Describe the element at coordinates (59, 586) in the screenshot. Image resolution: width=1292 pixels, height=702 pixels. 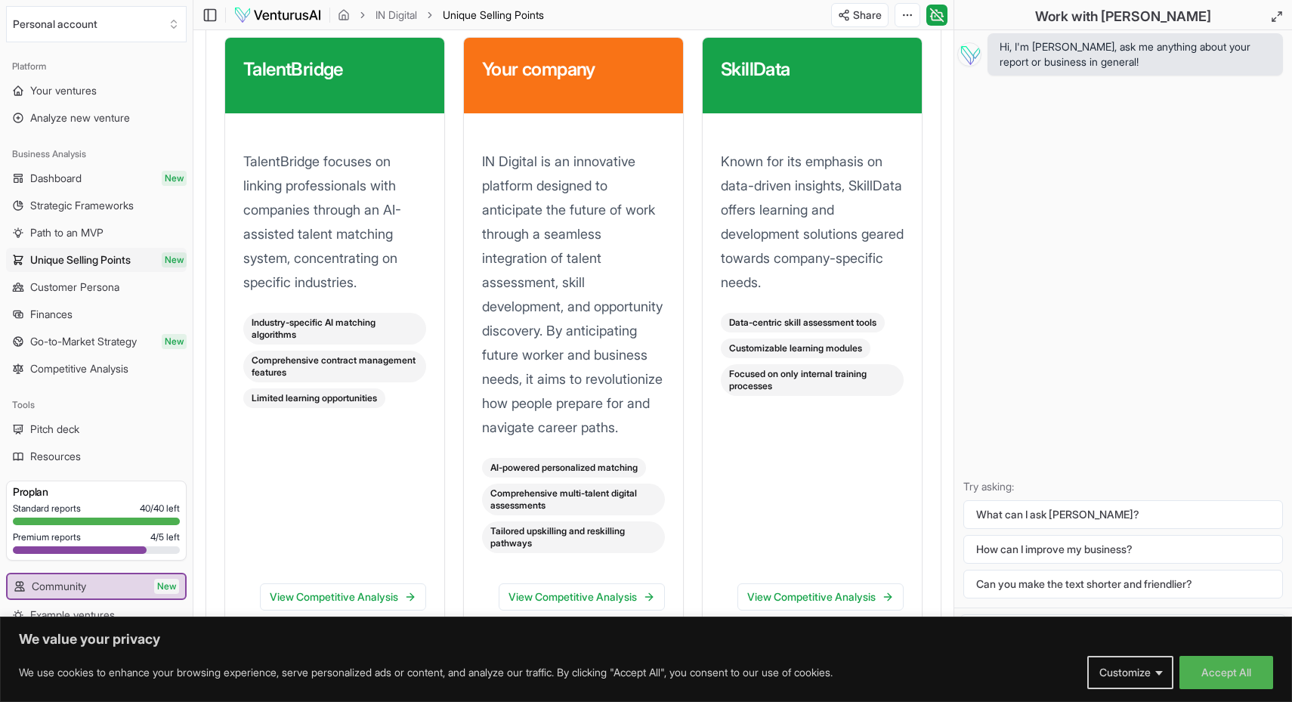
I see `span: Community` at that location.